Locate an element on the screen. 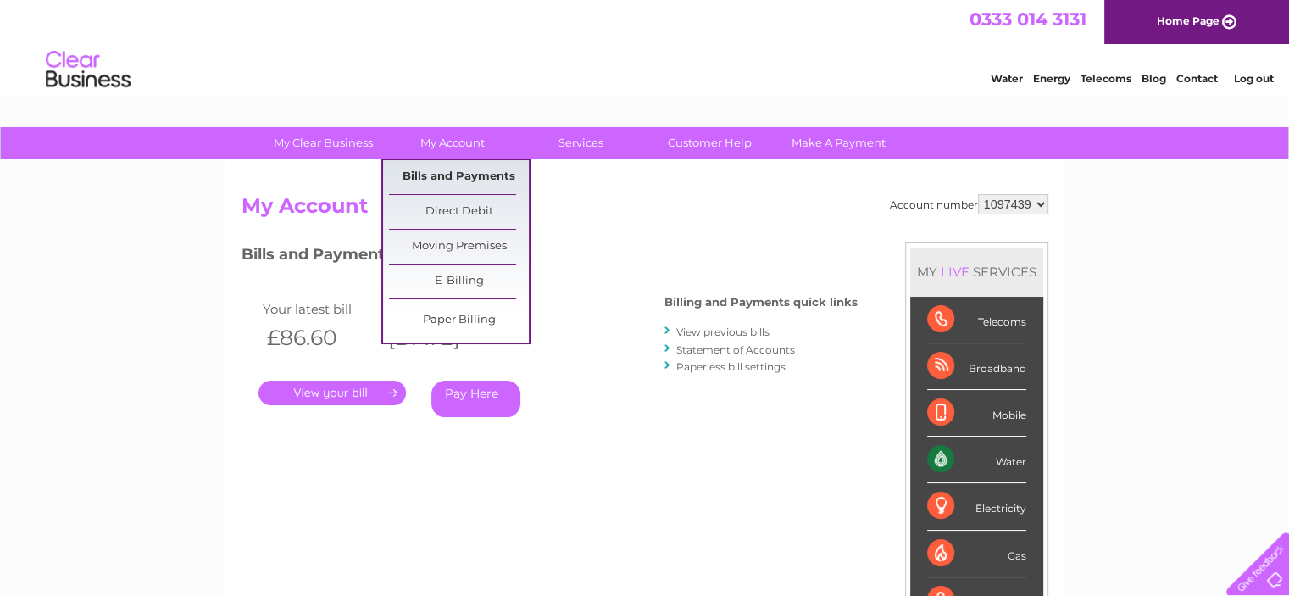 Image resolution: width=1289 pixels, height=596 pixels. h3: Bills and Payments is located at coordinates (549, 257).